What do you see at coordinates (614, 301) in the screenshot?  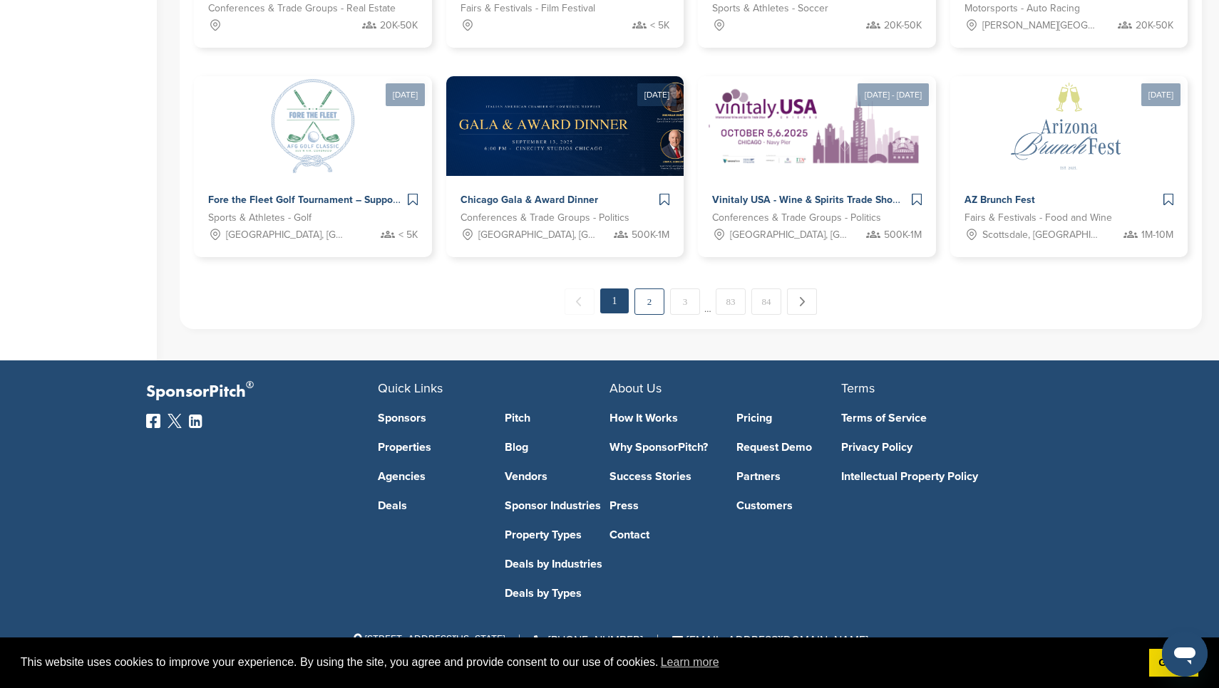 I see `em: 1` at bounding box center [614, 301].